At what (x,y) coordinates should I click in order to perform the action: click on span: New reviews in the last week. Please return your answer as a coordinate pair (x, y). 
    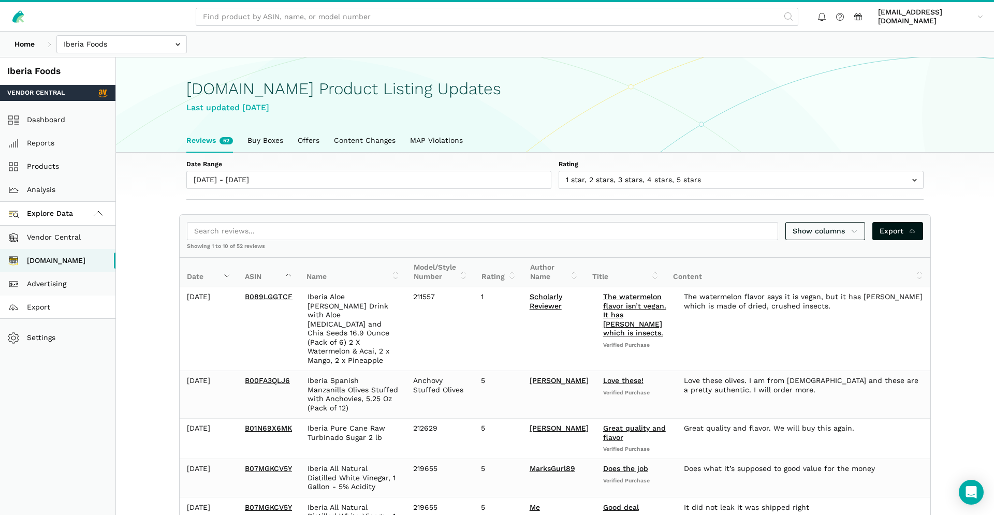
    Looking at the image, I should click on (226, 141).